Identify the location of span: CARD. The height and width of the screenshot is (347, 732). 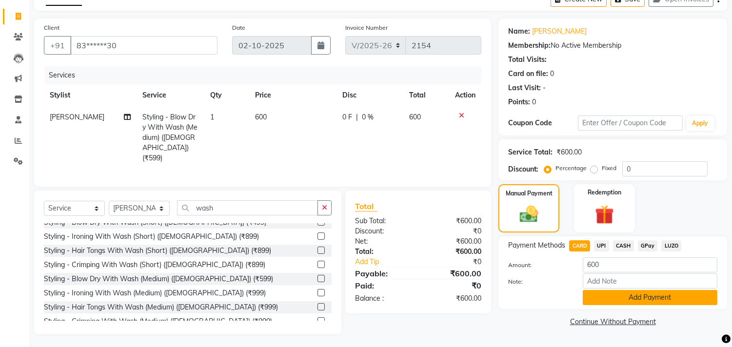
(579, 246).